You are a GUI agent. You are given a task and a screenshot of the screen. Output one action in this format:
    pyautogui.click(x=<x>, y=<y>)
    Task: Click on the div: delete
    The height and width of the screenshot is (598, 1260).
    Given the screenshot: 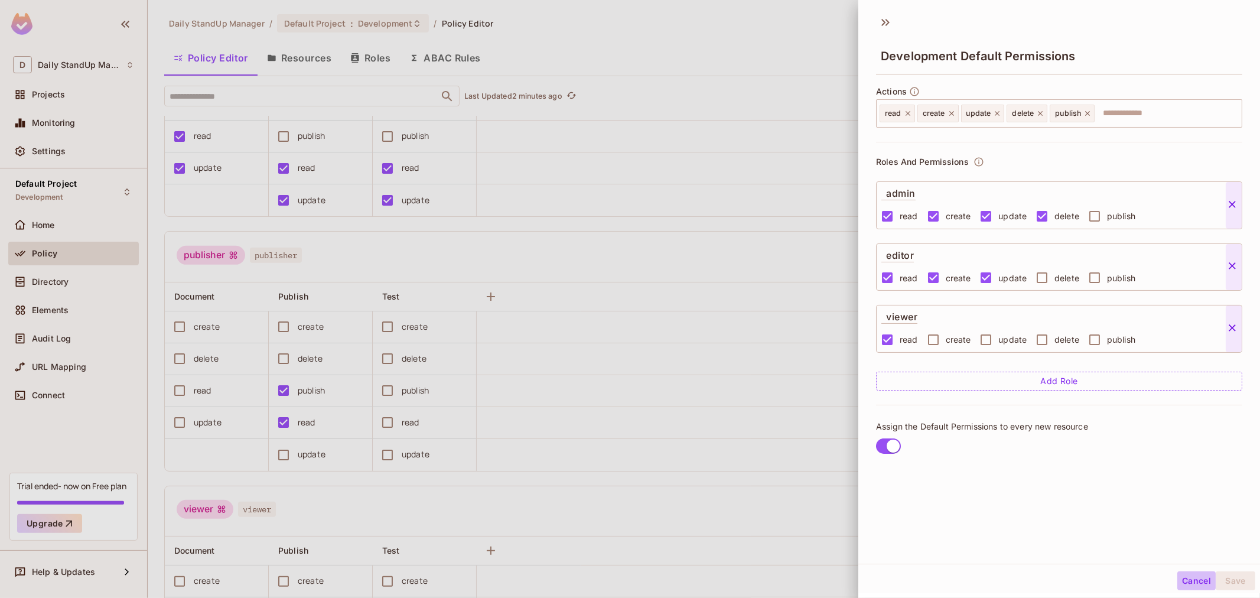 What is the action you would take?
    pyautogui.click(x=1026, y=113)
    